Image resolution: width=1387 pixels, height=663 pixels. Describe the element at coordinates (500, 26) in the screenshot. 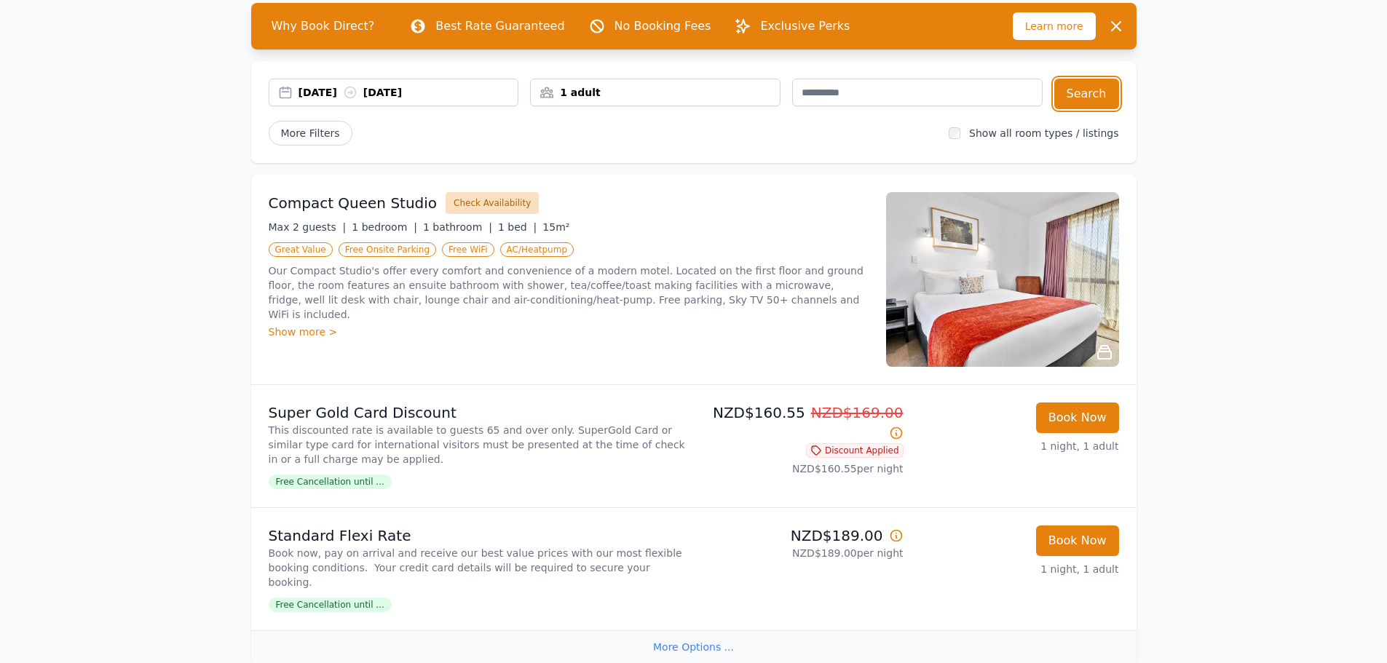

I see `p: Best Rate Guaranteed` at that location.